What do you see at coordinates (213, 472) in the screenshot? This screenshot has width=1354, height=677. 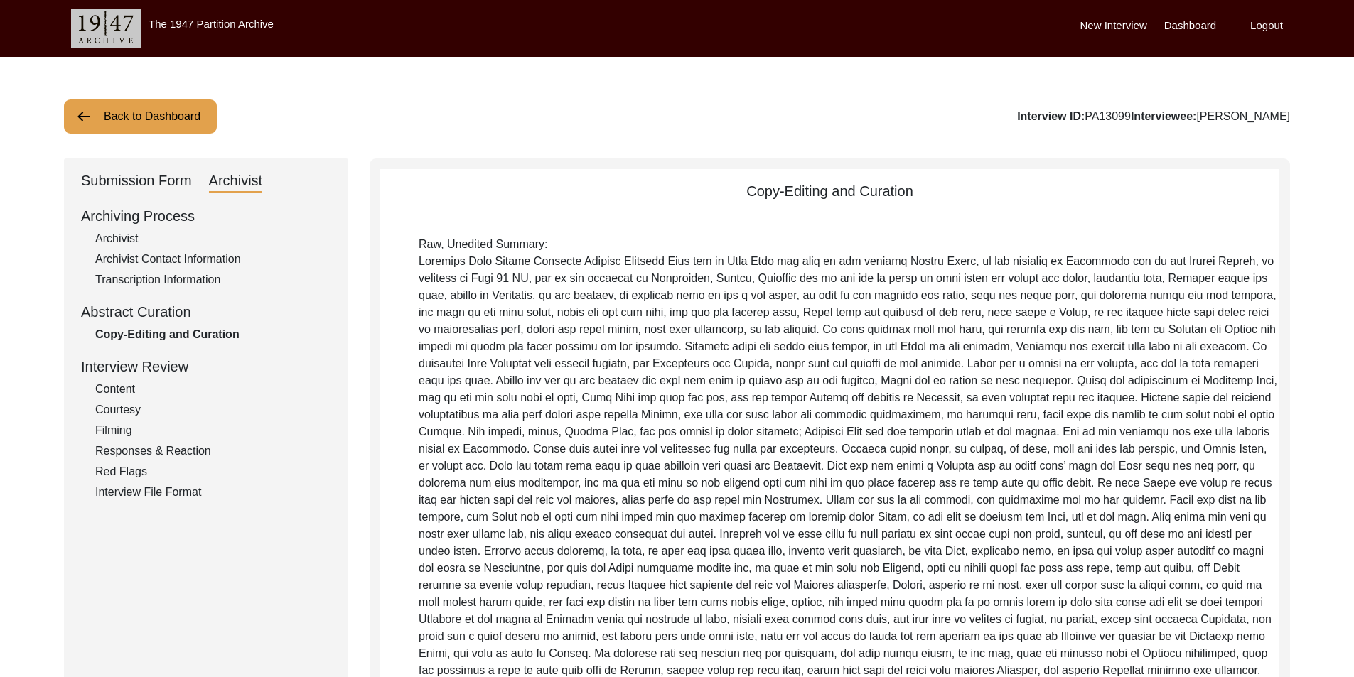 I see `div: Red Flags` at bounding box center [213, 472].